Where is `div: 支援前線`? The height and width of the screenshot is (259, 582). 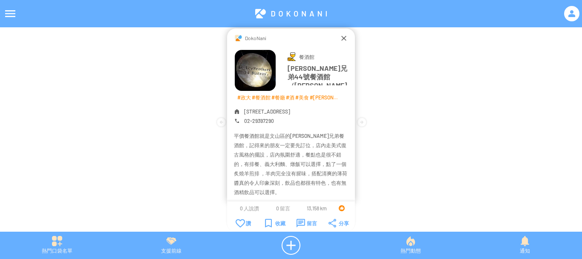 div: 支援前線 is located at coordinates (171, 245).